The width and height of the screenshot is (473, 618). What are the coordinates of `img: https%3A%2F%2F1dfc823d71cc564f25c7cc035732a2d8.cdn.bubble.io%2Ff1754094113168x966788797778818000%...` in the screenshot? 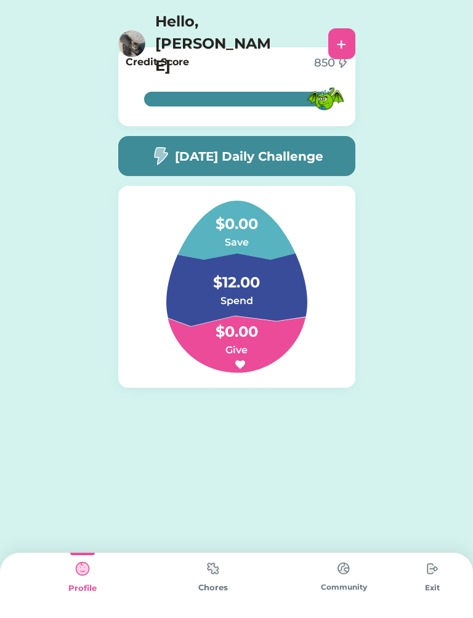 It's located at (132, 44).